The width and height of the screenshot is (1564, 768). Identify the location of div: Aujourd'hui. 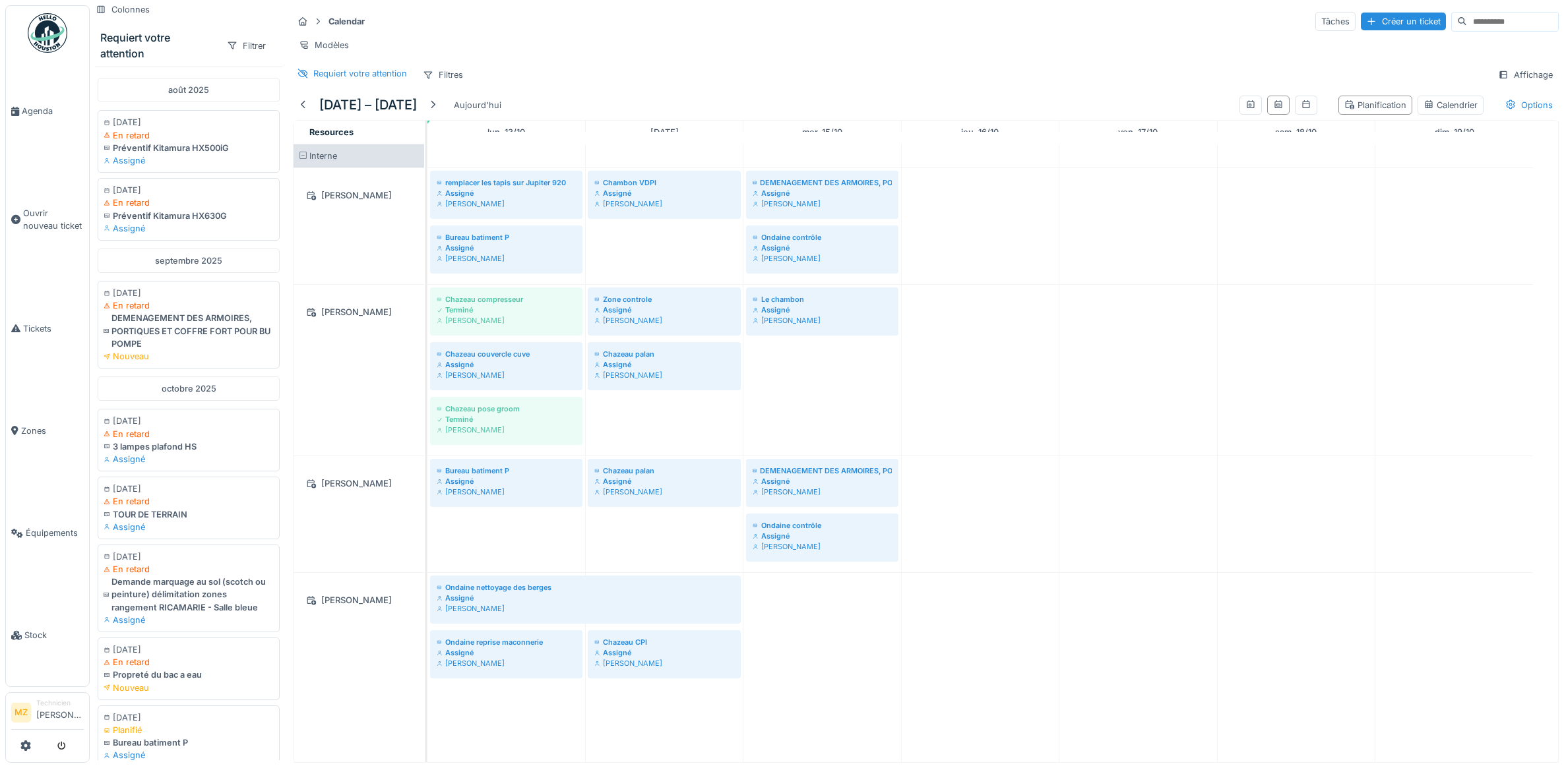
(477, 105).